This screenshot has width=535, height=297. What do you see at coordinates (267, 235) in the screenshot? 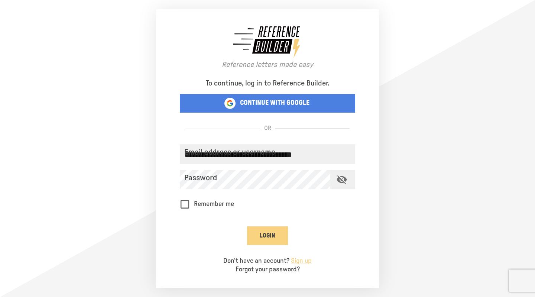
I see `button: Login` at bounding box center [267, 235].